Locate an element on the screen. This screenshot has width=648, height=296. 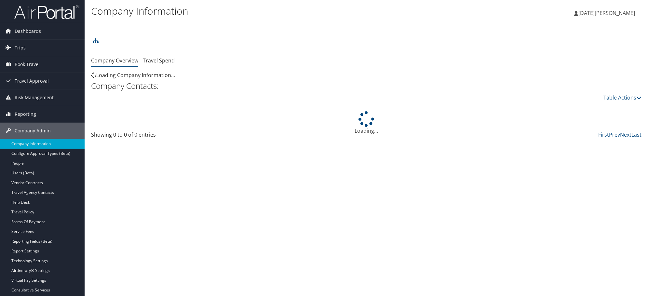
span: Book Travel is located at coordinates (27, 64).